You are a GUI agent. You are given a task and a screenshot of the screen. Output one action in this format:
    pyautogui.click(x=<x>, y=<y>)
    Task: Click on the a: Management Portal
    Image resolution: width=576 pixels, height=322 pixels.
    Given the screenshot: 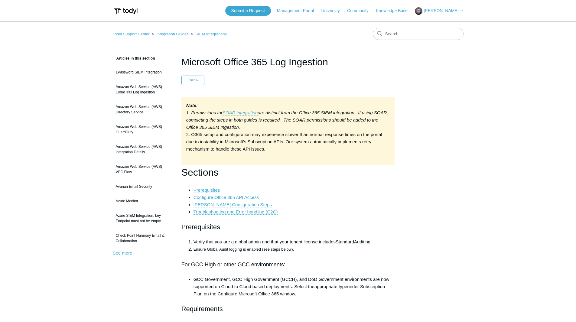 What is the action you would take?
    pyautogui.click(x=298, y=11)
    